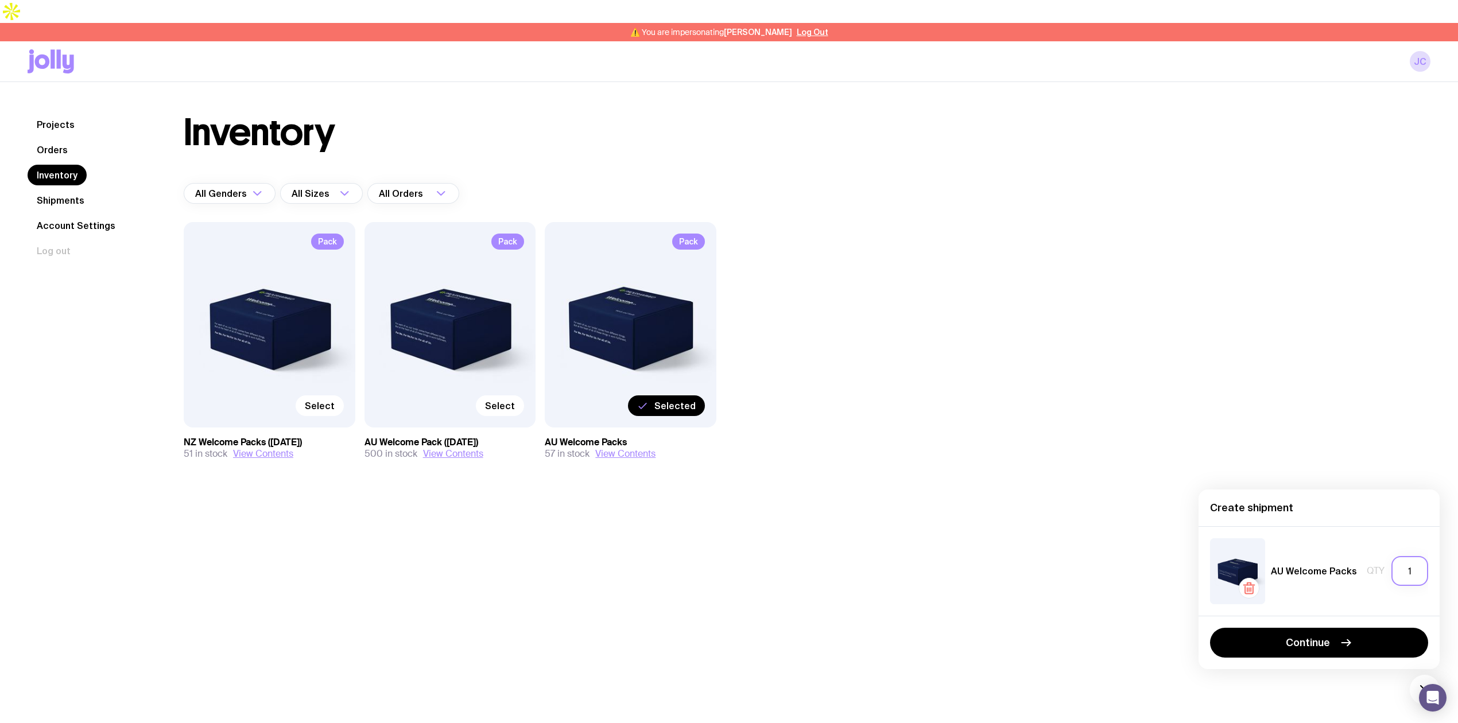  What do you see at coordinates (52, 150) in the screenshot?
I see `a: Orders` at bounding box center [52, 150].